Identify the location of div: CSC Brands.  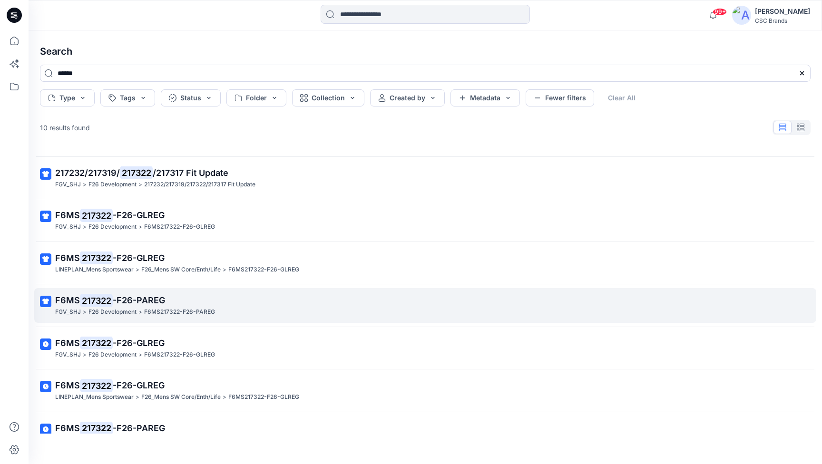
(783, 20).